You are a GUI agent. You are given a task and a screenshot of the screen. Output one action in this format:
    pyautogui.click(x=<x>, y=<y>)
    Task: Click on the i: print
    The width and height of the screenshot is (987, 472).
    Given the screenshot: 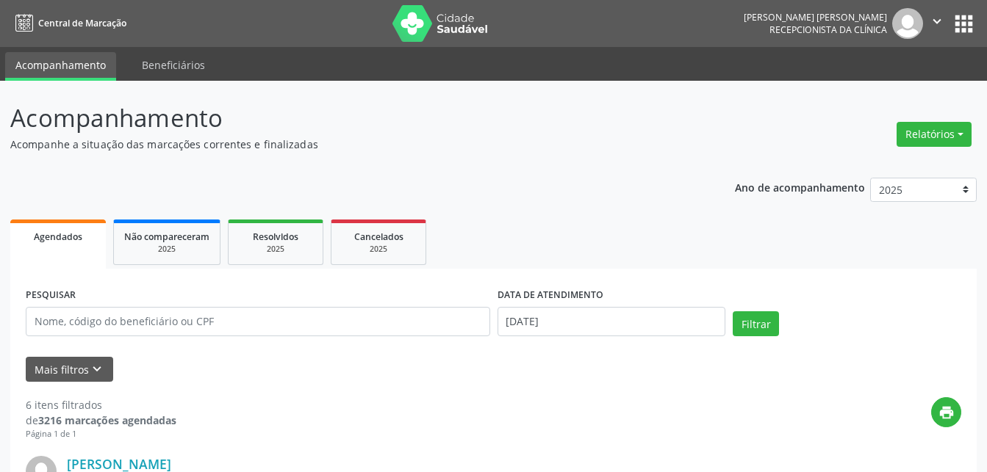 What is the action you would take?
    pyautogui.click(x=946, y=413)
    